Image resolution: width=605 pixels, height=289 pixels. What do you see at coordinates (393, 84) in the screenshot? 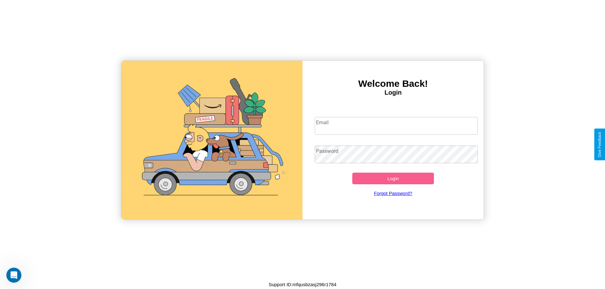
I see `h3: Welcome Back!` at bounding box center [393, 84].